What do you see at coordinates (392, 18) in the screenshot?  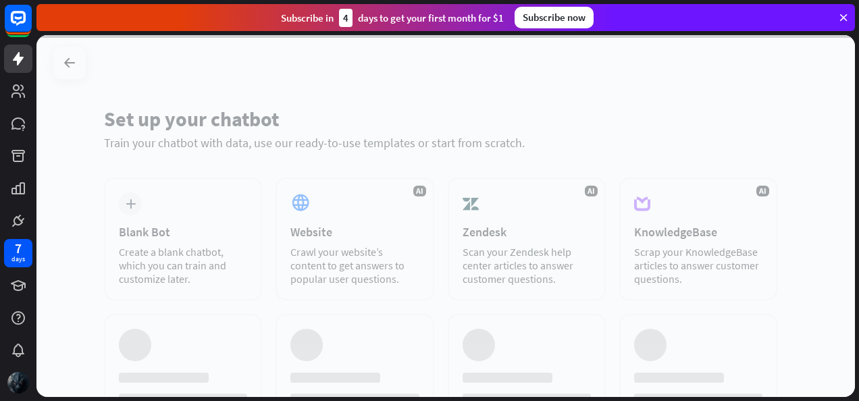 I see `div: Subscribe in days to get your first month for $1` at bounding box center [392, 18].